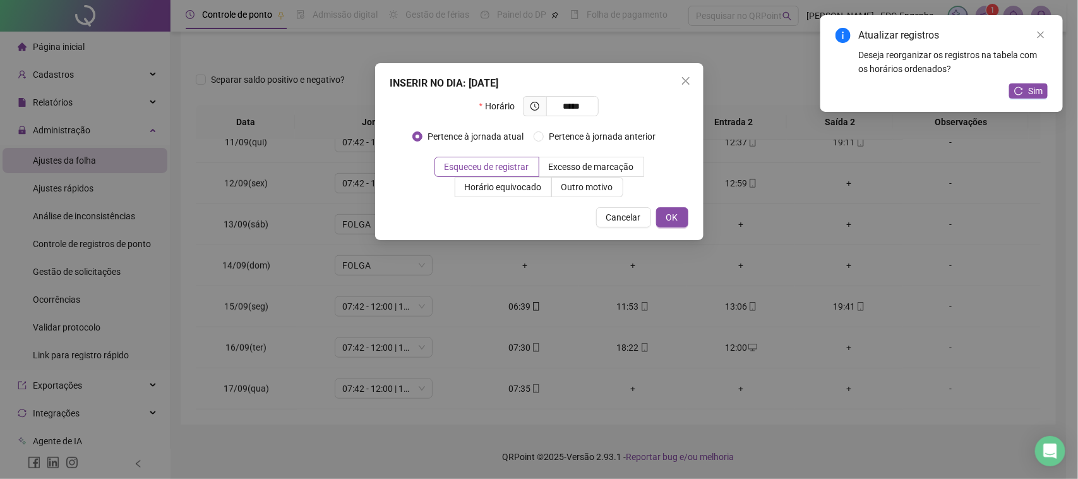 The image size is (1078, 479). What do you see at coordinates (1051, 451) in the screenshot?
I see `div: Open Intercom Messenger` at bounding box center [1051, 451].